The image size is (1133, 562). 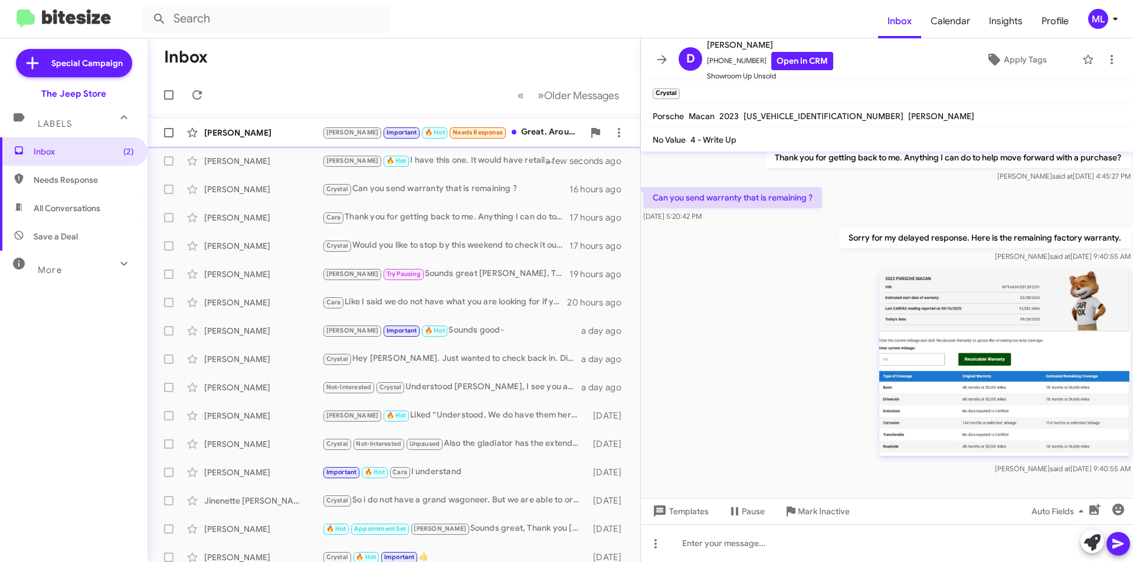 What do you see at coordinates (679, 511) in the screenshot?
I see `span: Templates` at bounding box center [679, 511].